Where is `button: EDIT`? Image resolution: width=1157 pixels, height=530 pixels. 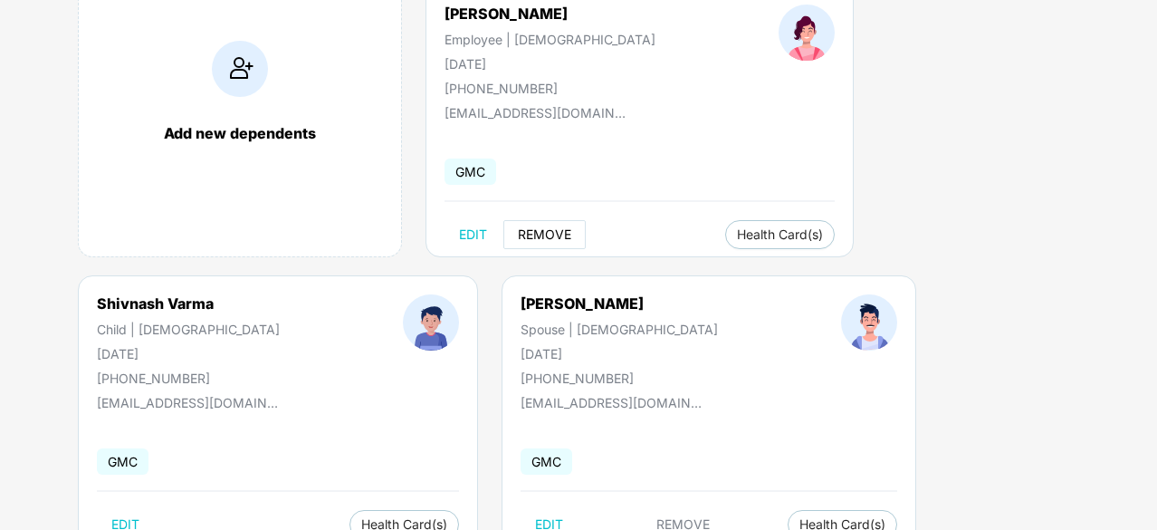 button: EDIT is located at coordinates (473, 235).